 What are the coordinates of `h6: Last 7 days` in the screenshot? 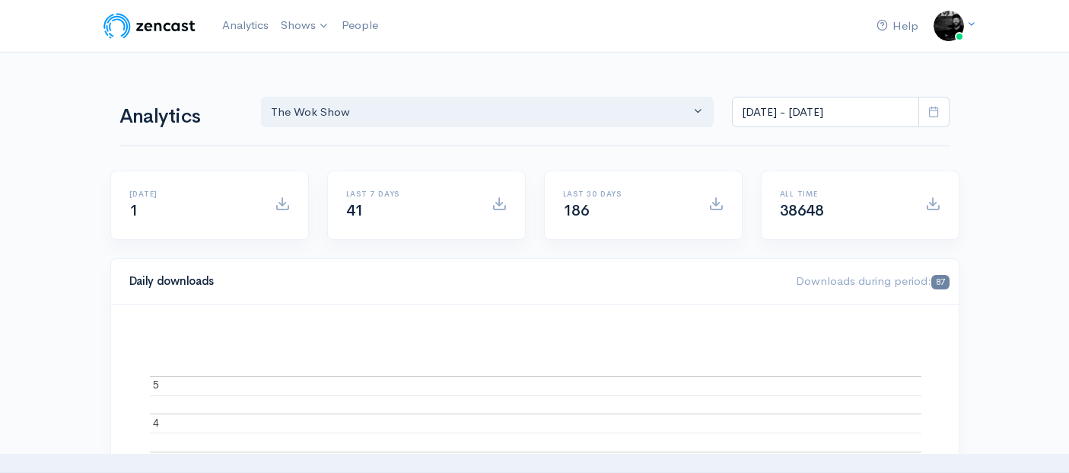 It's located at (409, 193).